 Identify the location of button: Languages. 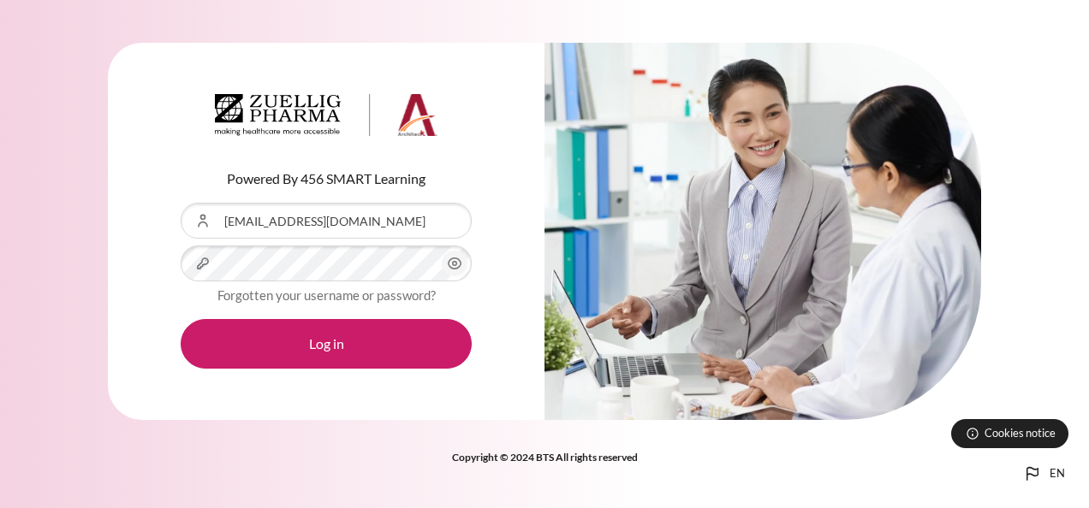
(1043, 474).